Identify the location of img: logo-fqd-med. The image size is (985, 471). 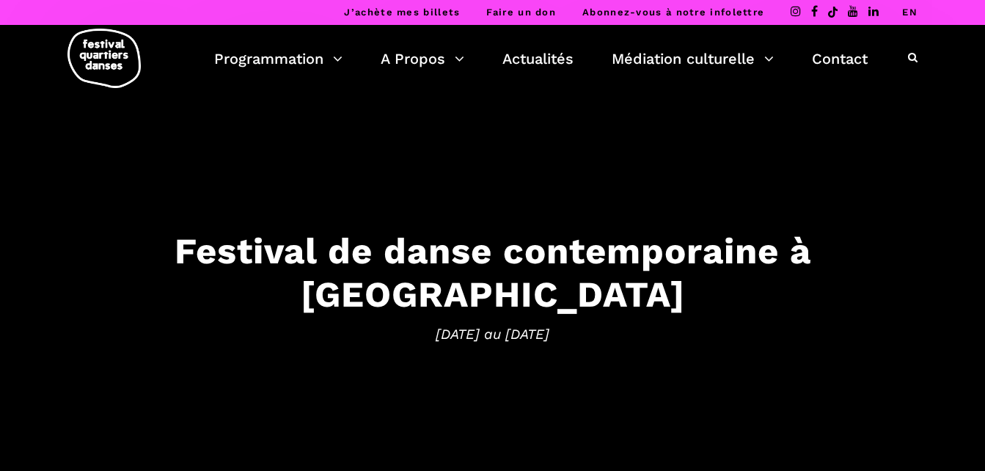
(104, 58).